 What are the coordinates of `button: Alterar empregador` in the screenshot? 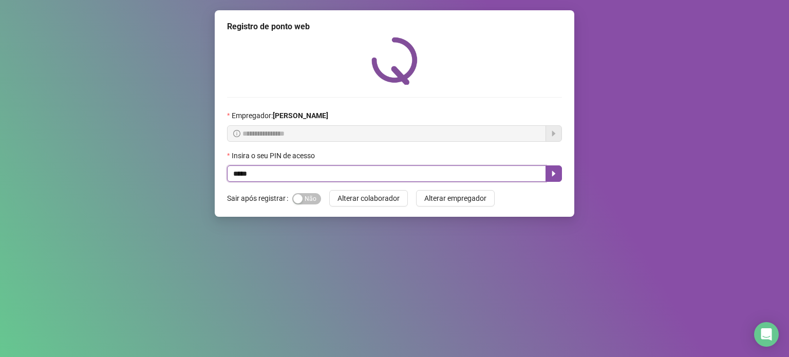 It's located at (455, 198).